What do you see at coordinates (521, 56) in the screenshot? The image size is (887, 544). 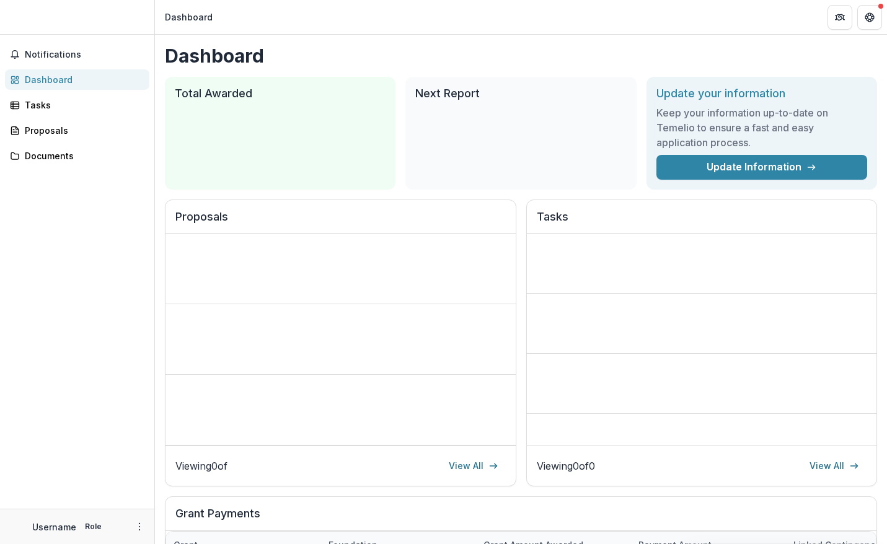 I see `h1: Dashboard` at bounding box center [521, 56].